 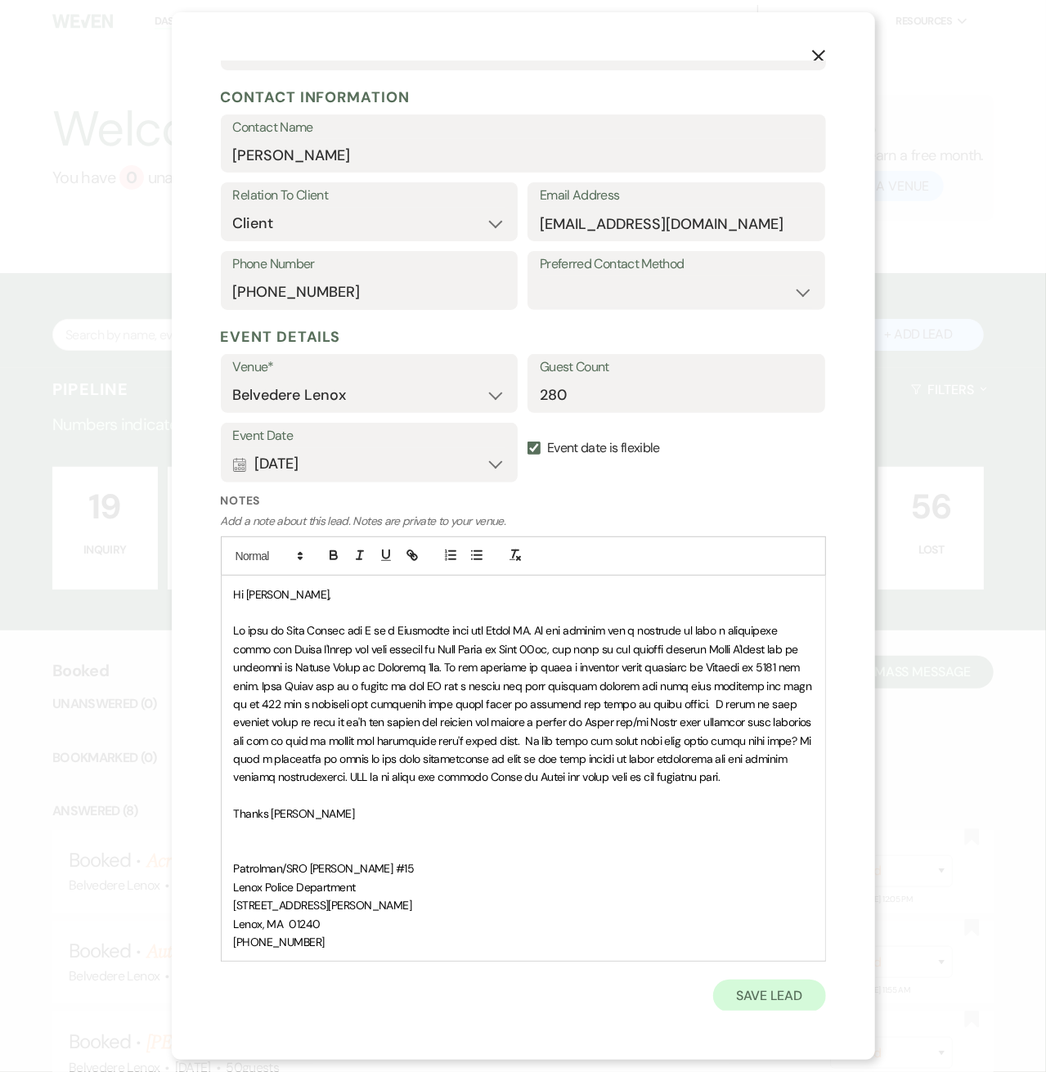 What do you see at coordinates (677, 196) in the screenshot?
I see `label: Email Address` at bounding box center [677, 196].